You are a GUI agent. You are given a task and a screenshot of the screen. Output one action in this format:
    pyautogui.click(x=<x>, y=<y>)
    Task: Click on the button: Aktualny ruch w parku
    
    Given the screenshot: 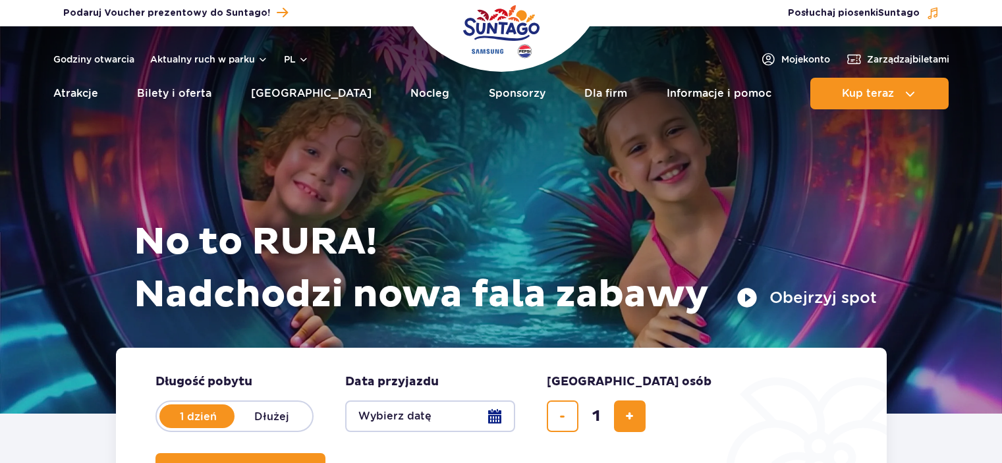 What is the action you would take?
    pyautogui.click(x=209, y=59)
    